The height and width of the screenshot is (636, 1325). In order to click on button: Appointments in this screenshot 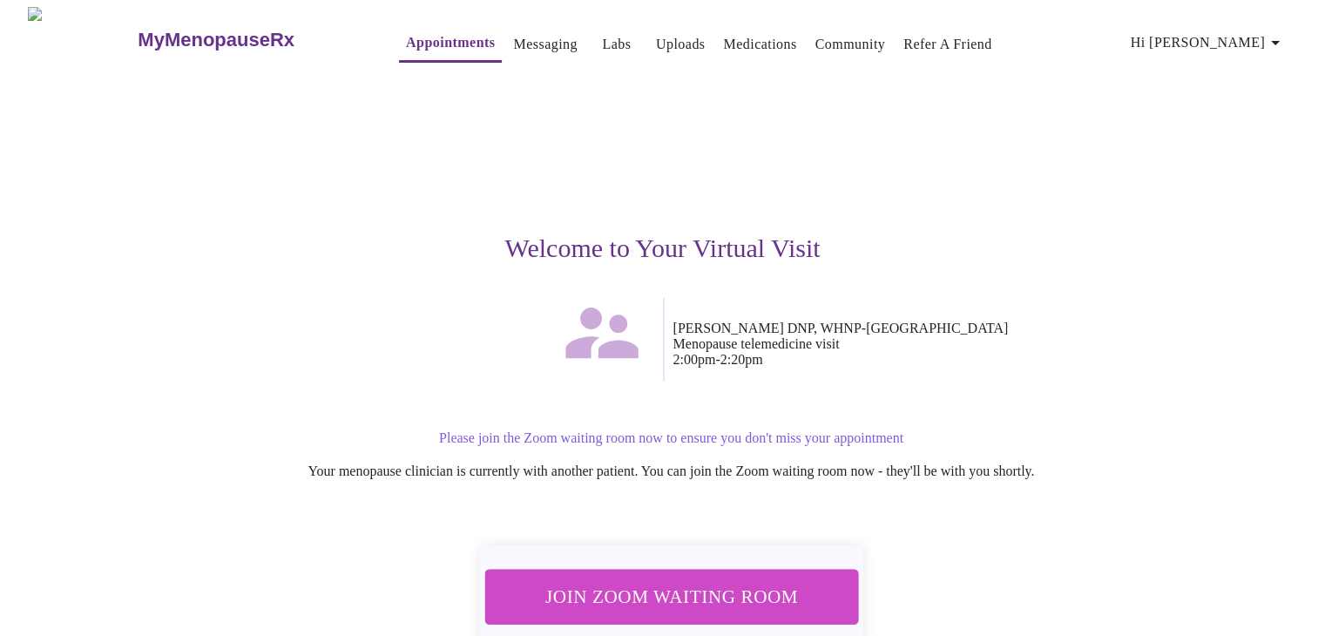, I will do `click(450, 44)`.